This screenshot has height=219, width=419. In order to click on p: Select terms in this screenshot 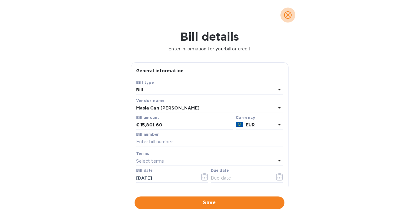, I will do `click(150, 161)`.